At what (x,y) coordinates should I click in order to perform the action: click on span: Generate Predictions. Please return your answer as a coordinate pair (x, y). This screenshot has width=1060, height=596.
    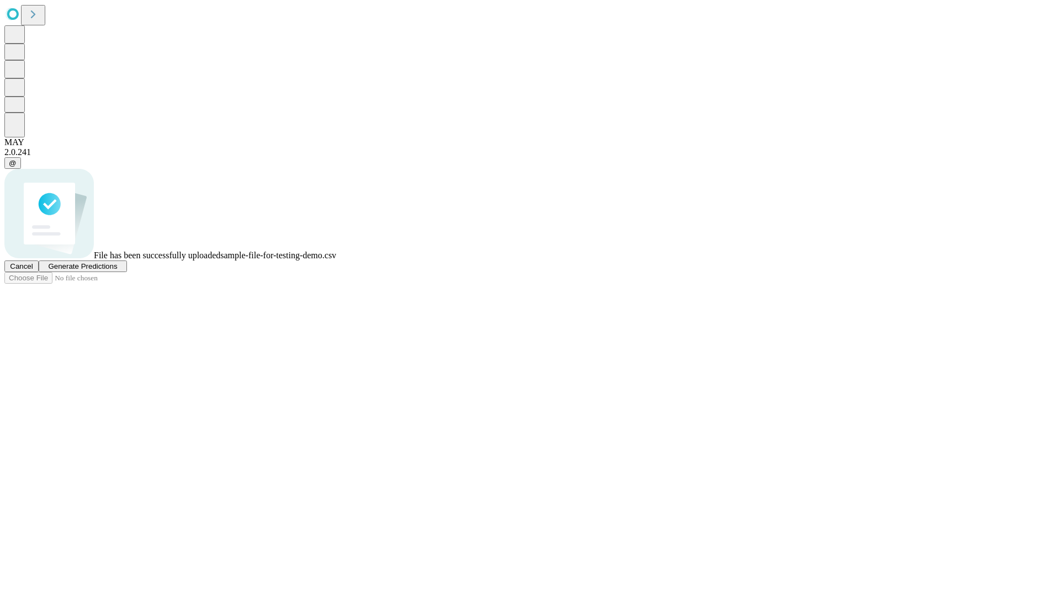
    Looking at the image, I should click on (82, 266).